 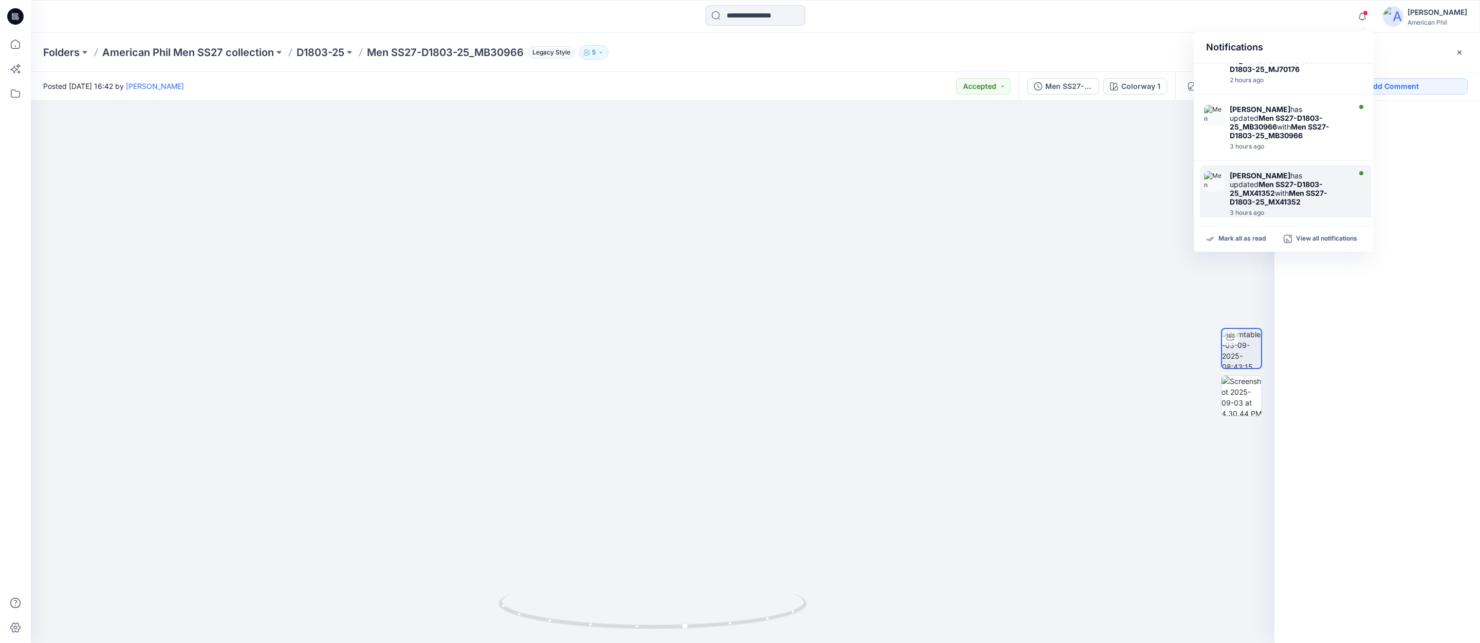 I want to click on button: Legacy Style, so click(x=549, y=52).